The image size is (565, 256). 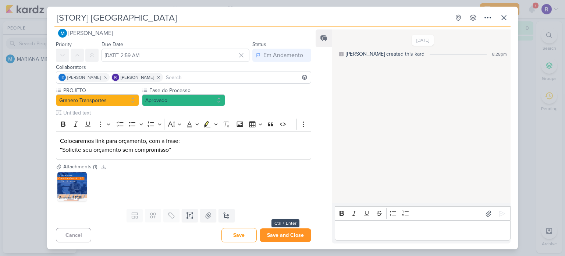 What do you see at coordinates (385, 54) in the screenshot?
I see `div: MARIANA created this kard` at bounding box center [385, 54].